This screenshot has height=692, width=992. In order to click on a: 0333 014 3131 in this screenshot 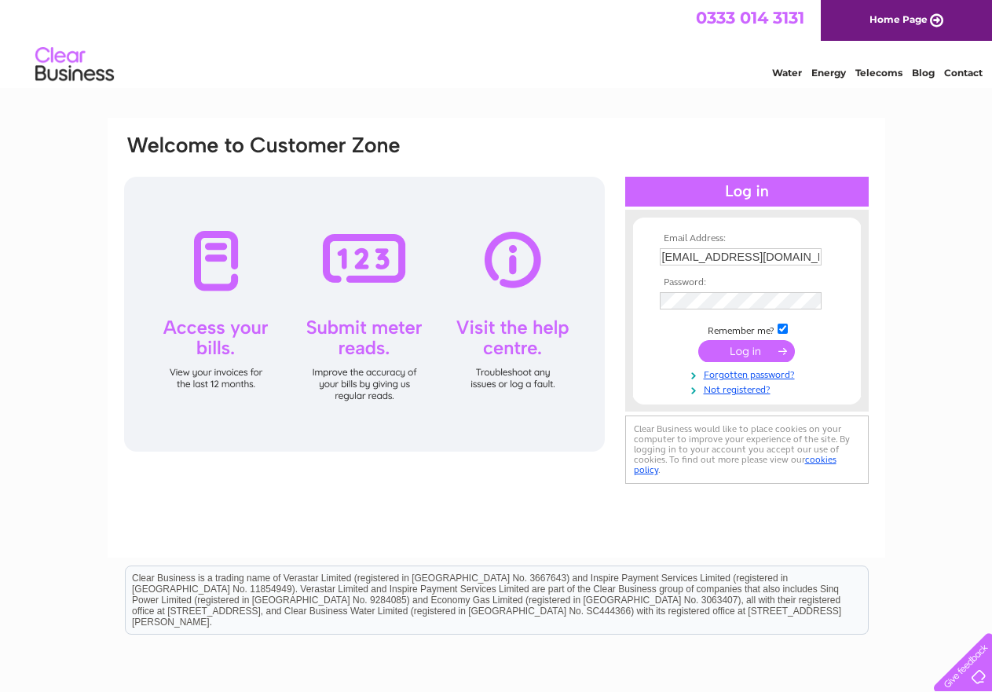, I will do `click(750, 17)`.